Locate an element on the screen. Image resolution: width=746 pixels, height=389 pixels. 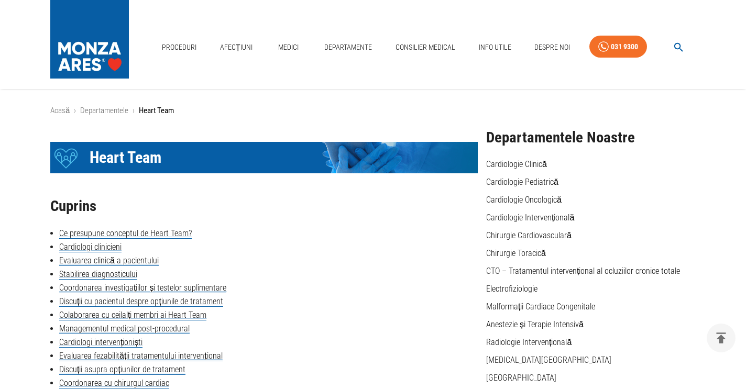
a: Cardiologie Pediatrică is located at coordinates (522, 182).